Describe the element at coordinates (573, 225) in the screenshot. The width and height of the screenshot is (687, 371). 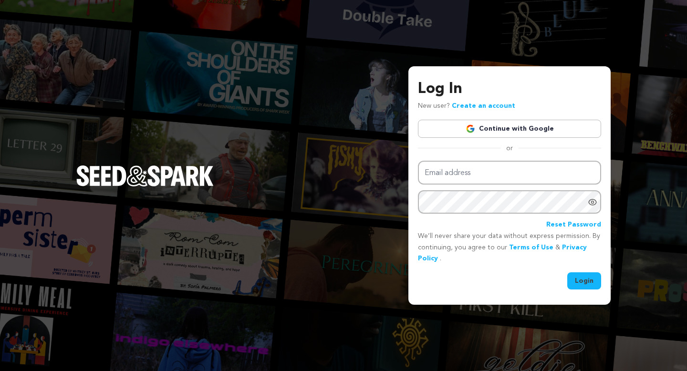
I see `a: Reset Password` at that location.